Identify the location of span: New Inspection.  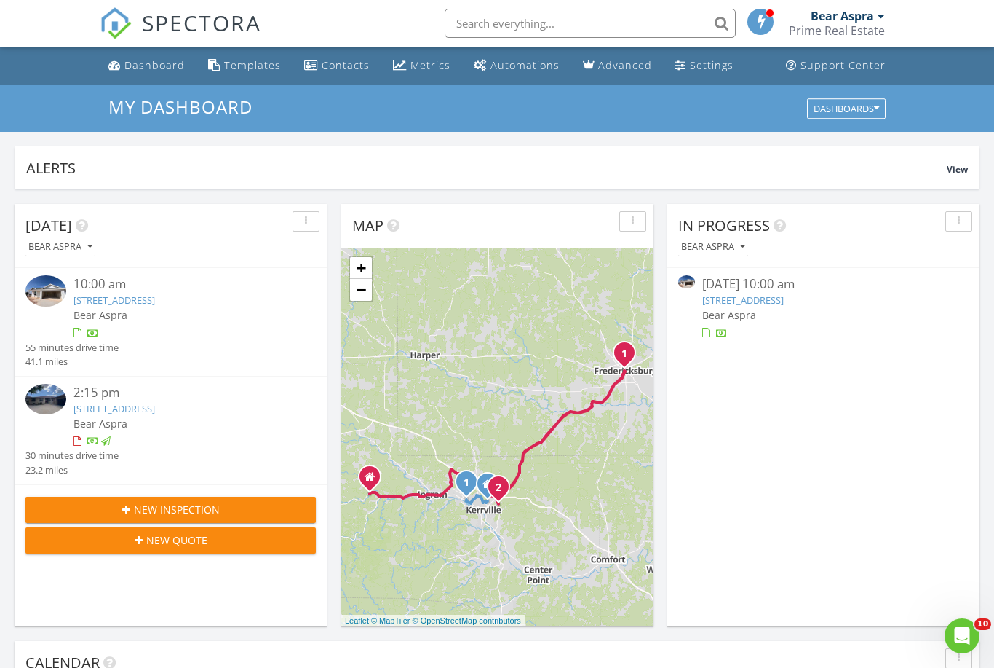
(177, 509).